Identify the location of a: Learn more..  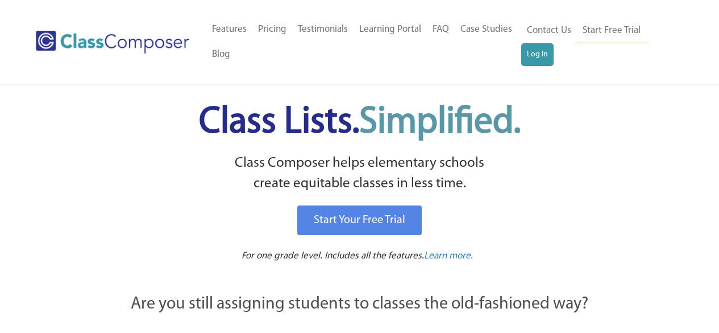
(449, 256).